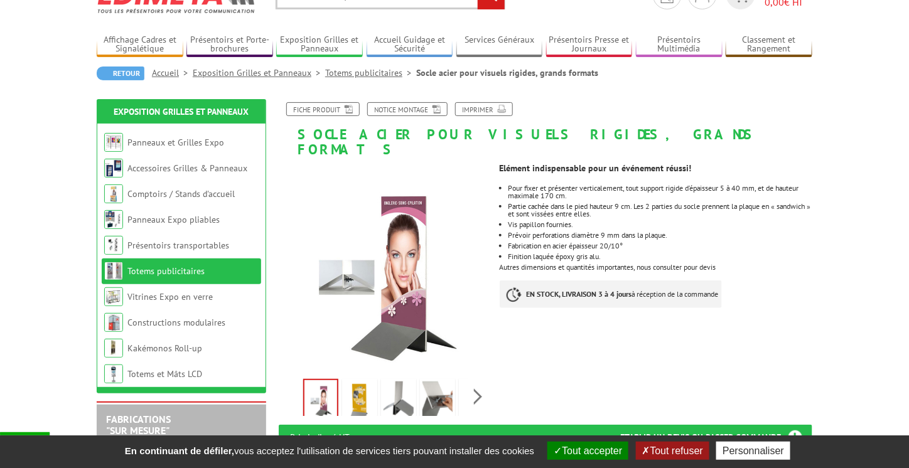 The image size is (909, 468). Describe the element at coordinates (114, 194) in the screenshot. I see `img: Comptoirs / Stands d'accueil` at that location.